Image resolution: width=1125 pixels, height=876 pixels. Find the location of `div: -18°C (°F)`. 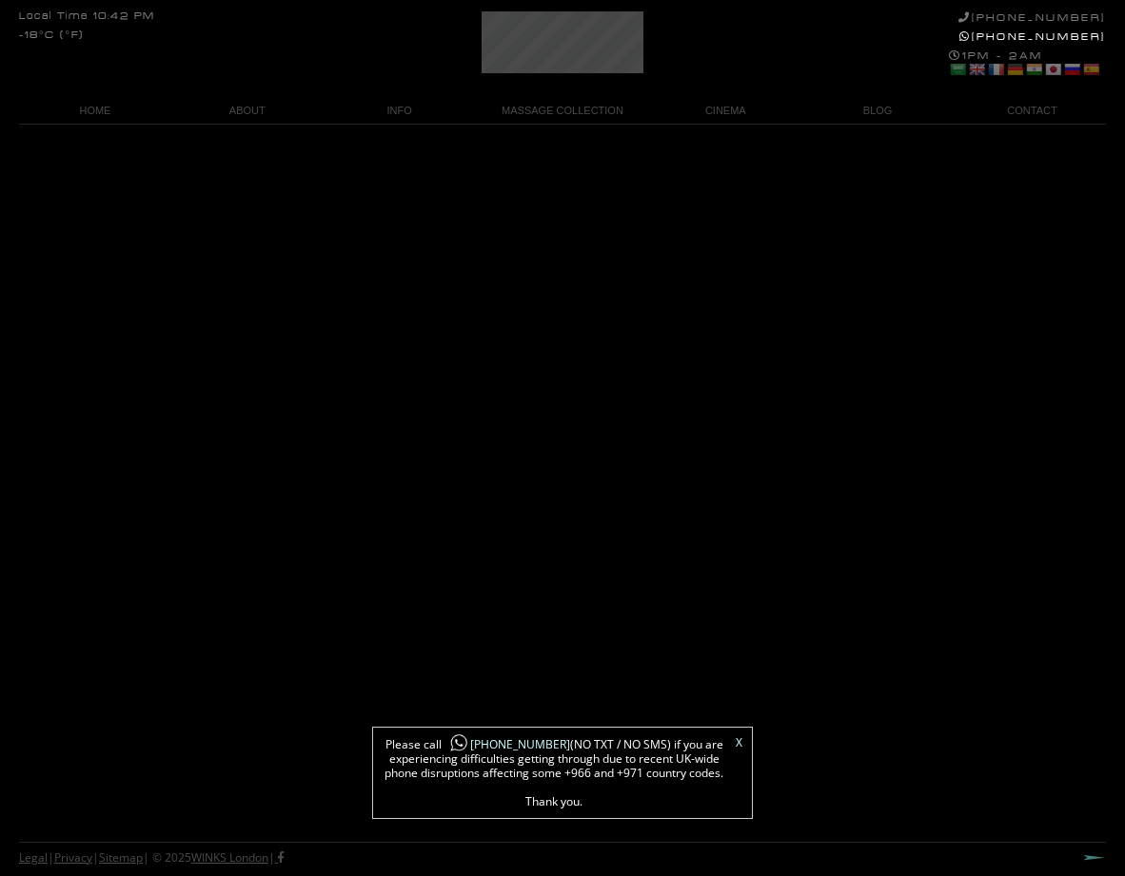

div: -18°C (°F) is located at coordinates (51, 35).